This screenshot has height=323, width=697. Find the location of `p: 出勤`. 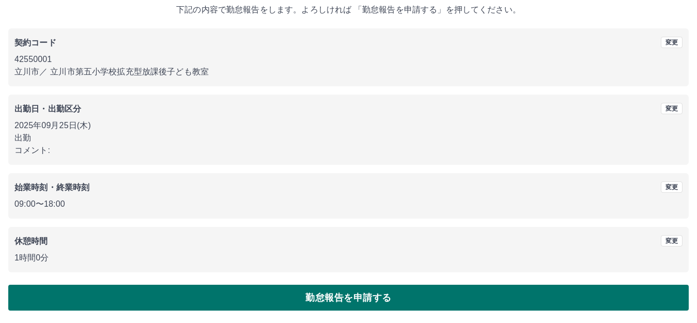

p: 出勤 is located at coordinates (348, 138).